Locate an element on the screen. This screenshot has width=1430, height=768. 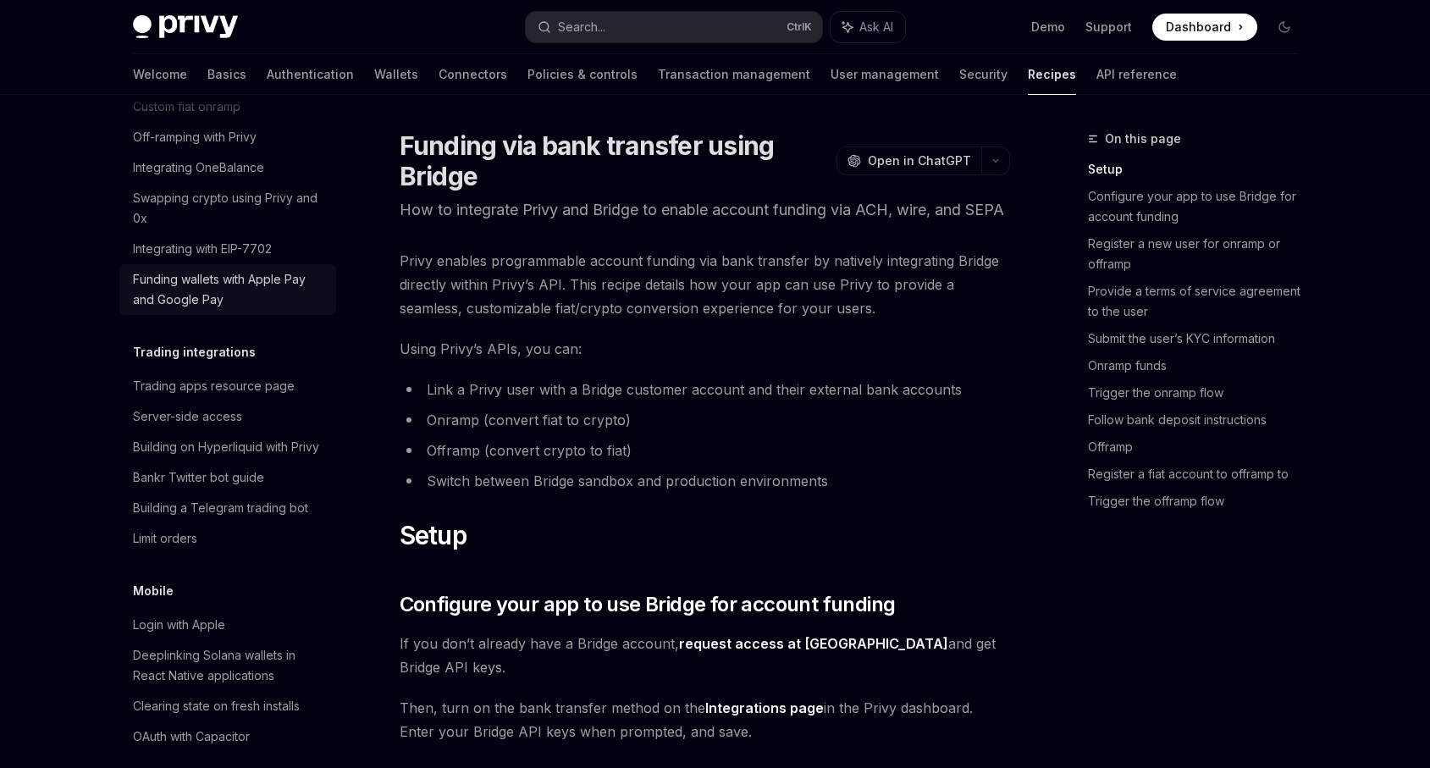
div: Limit orders is located at coordinates (165, 539).